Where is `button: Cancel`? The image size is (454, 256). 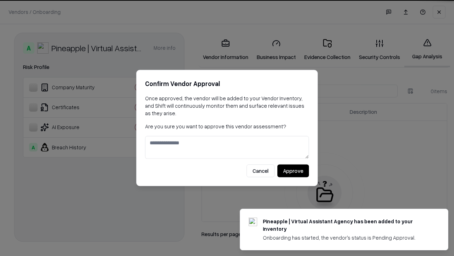
button: Cancel is located at coordinates (261, 171).